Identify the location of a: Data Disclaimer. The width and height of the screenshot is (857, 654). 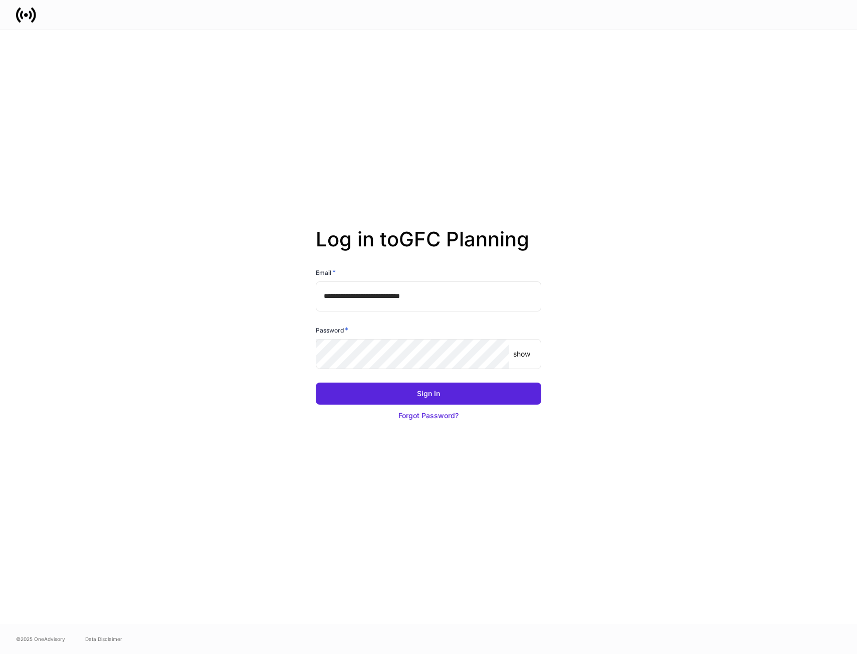
(104, 639).